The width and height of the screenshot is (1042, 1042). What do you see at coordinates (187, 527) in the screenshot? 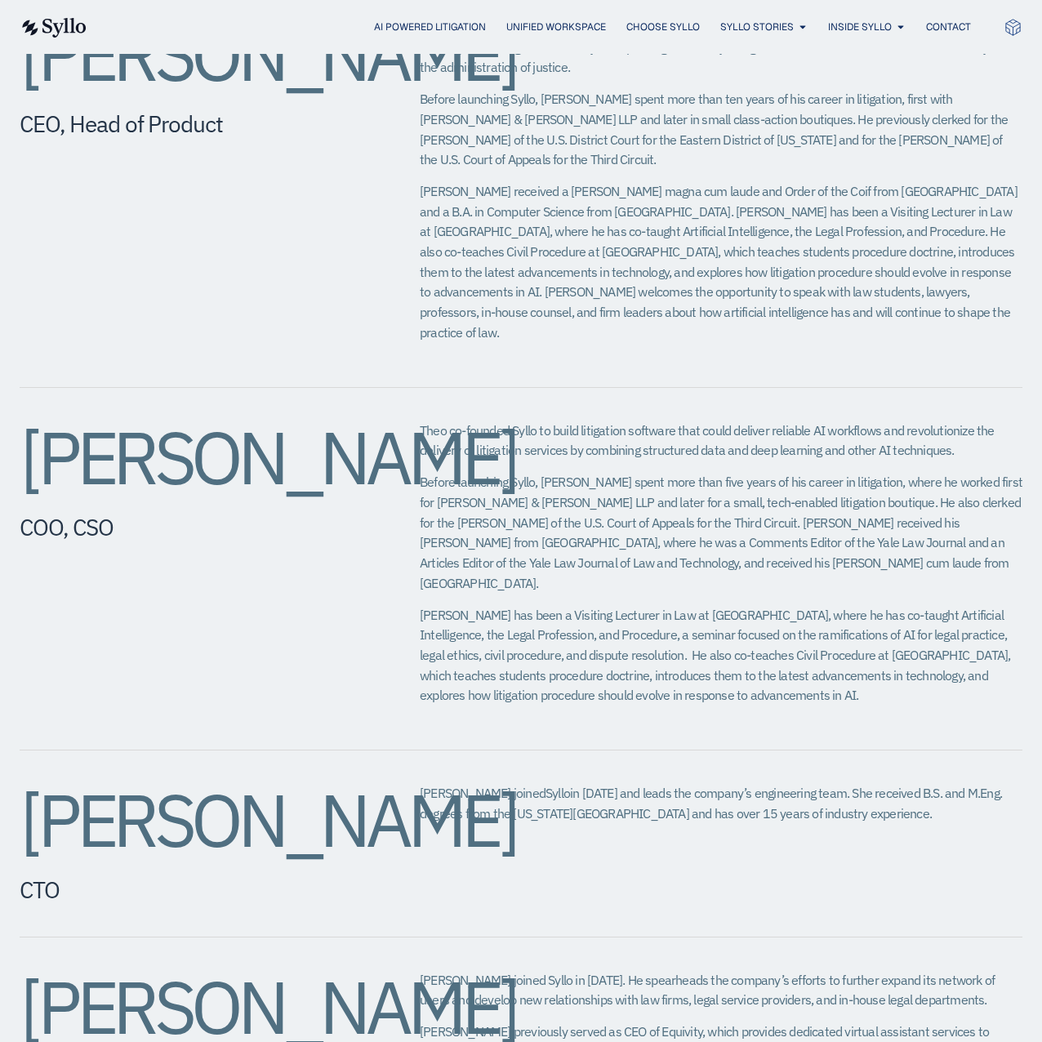
I see `h5: COO, CSO` at bounding box center [187, 527].